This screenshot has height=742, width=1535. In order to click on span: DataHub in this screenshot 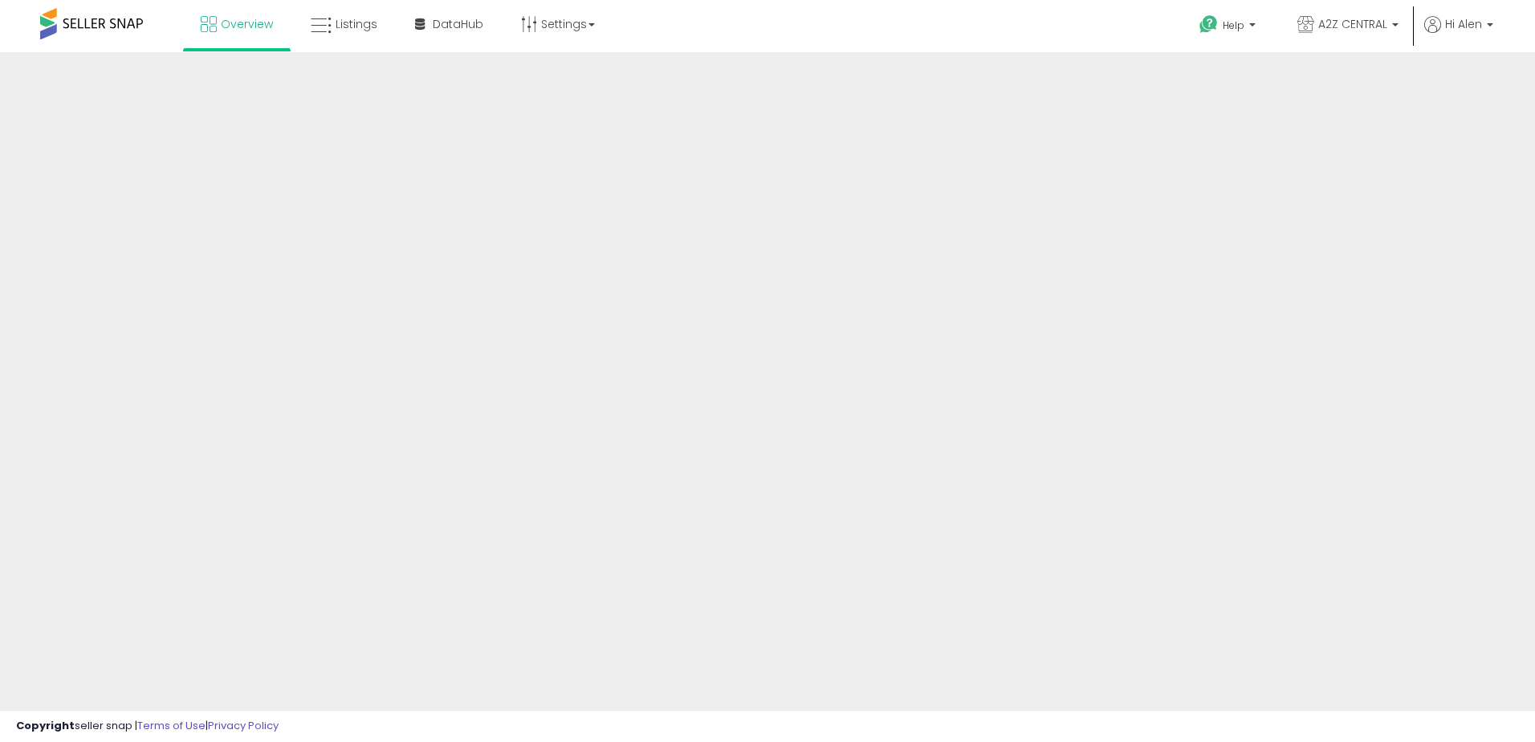, I will do `click(458, 24)`.